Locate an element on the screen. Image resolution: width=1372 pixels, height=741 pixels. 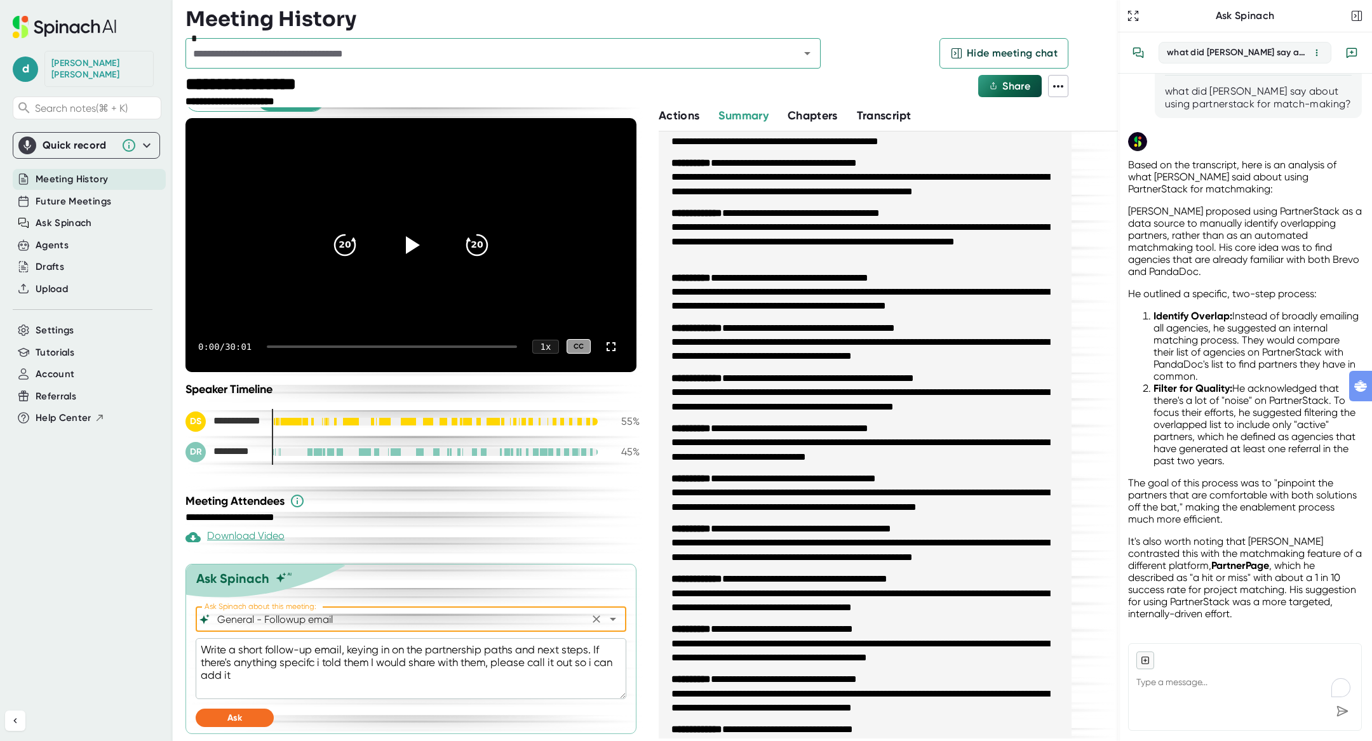
p: He outlined a specific, two-step process: is located at coordinates (1245, 293).